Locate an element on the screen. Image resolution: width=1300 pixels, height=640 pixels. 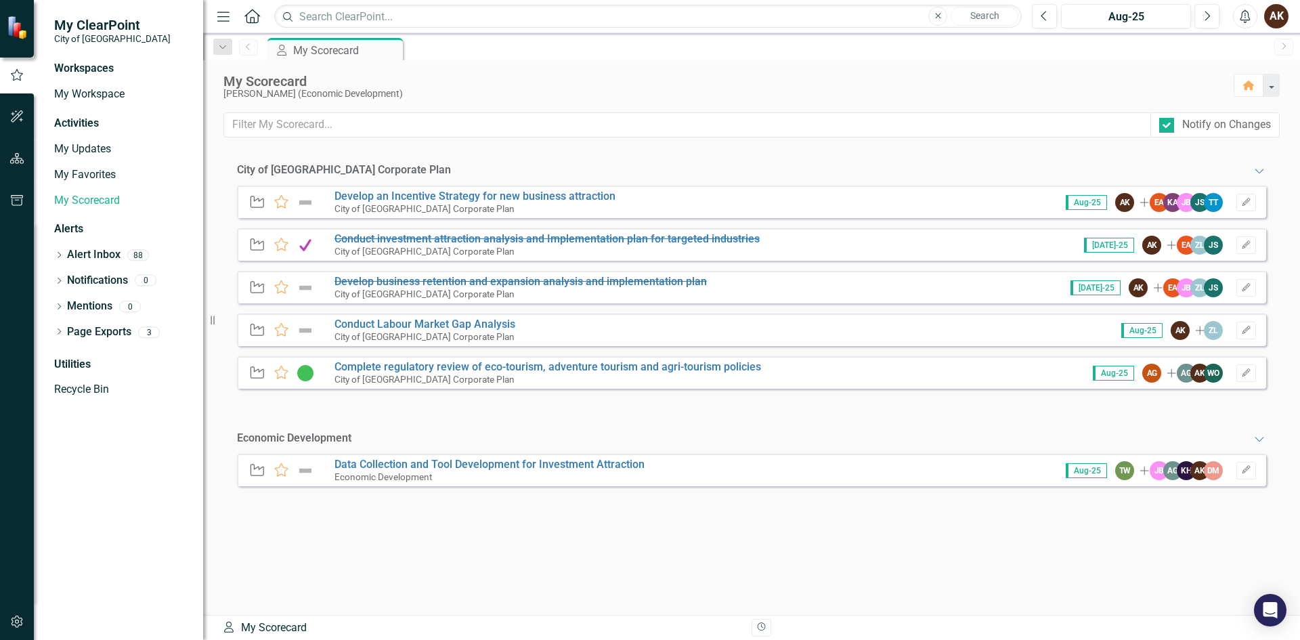
div: Aug-25 is located at coordinates (1126, 17).